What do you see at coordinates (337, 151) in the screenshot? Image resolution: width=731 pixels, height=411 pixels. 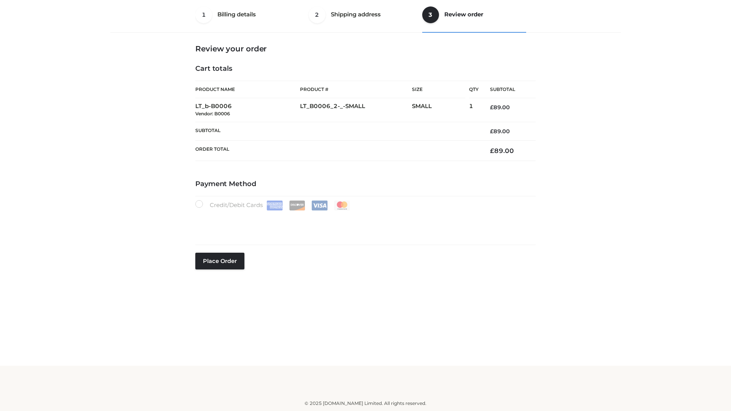 I see `th: Order Total` at bounding box center [337, 151].